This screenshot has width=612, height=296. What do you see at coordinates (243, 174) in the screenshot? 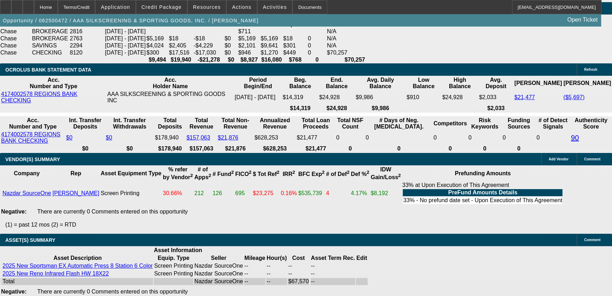
I see `b: FICO` at bounding box center [243, 174].